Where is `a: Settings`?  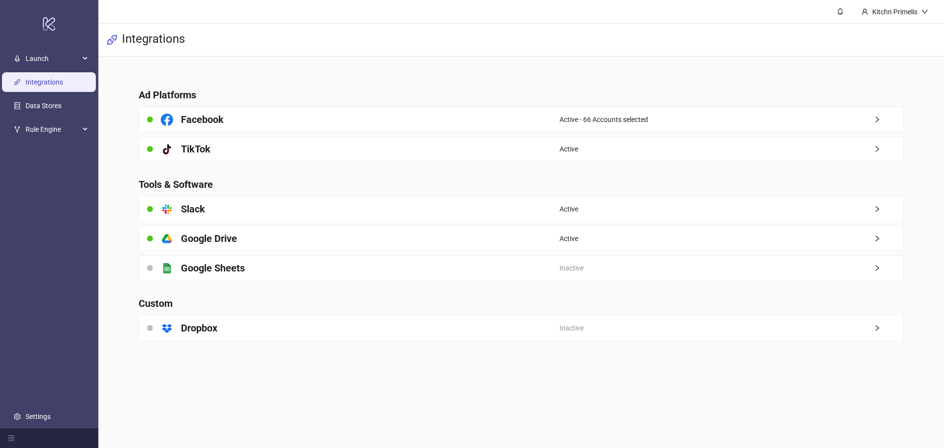
a: Settings is located at coordinates (38, 417).